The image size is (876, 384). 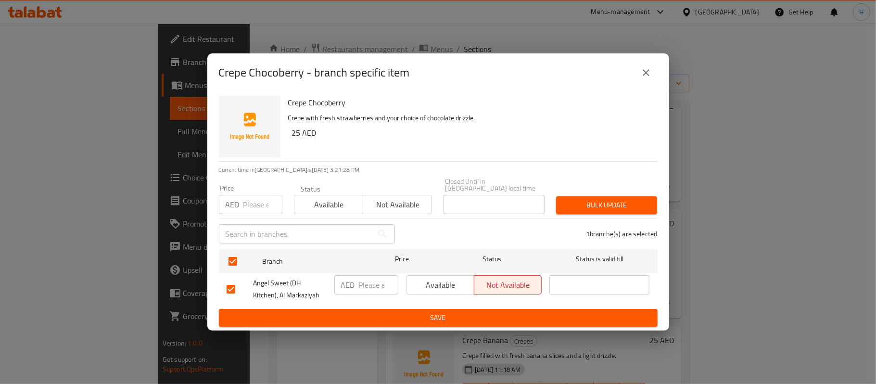 What do you see at coordinates (607, 205) in the screenshot?
I see `button: Bulk update` at bounding box center [607, 205].